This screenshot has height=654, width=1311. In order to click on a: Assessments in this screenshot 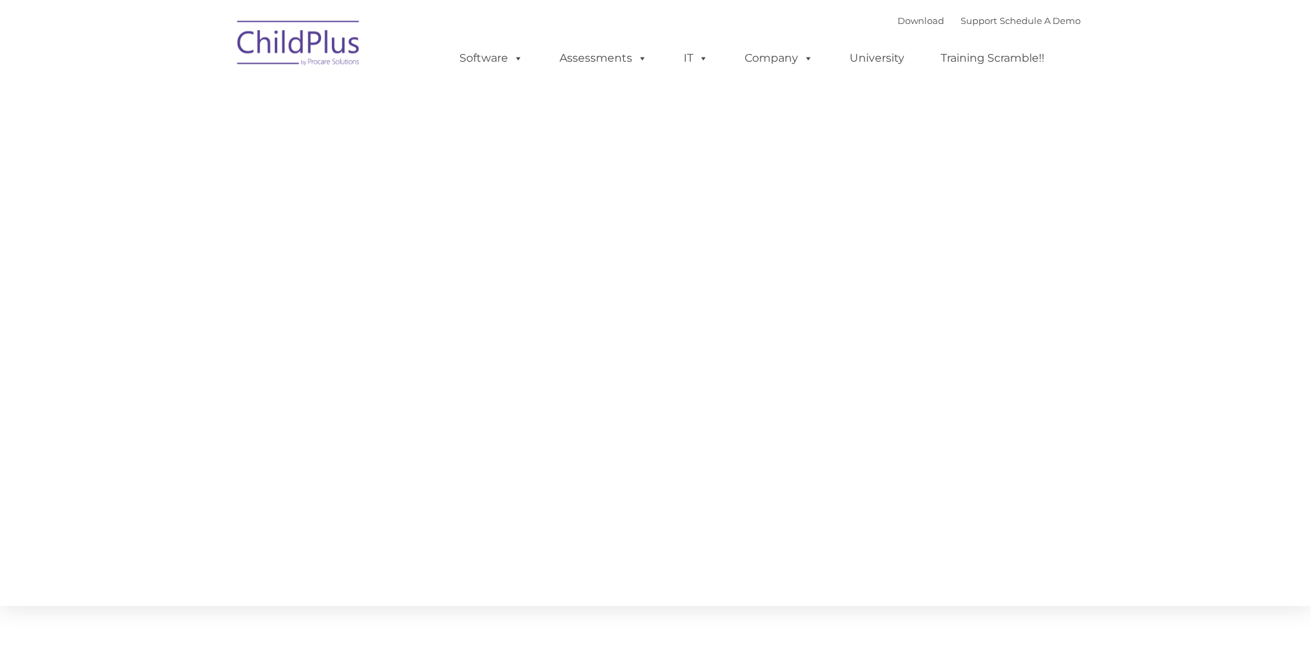, I will do `click(603, 58)`.